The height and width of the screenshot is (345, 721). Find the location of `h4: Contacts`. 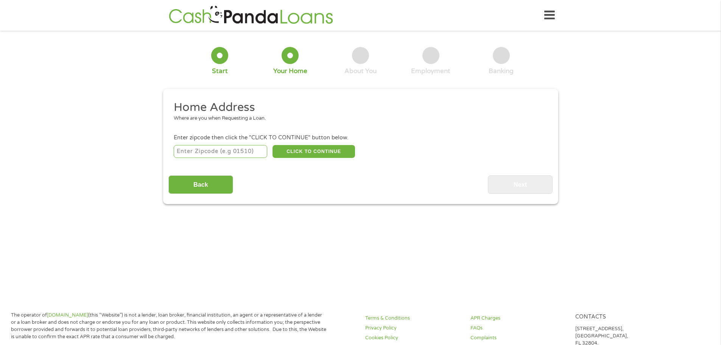

h4: Contacts is located at coordinates (623, 317).